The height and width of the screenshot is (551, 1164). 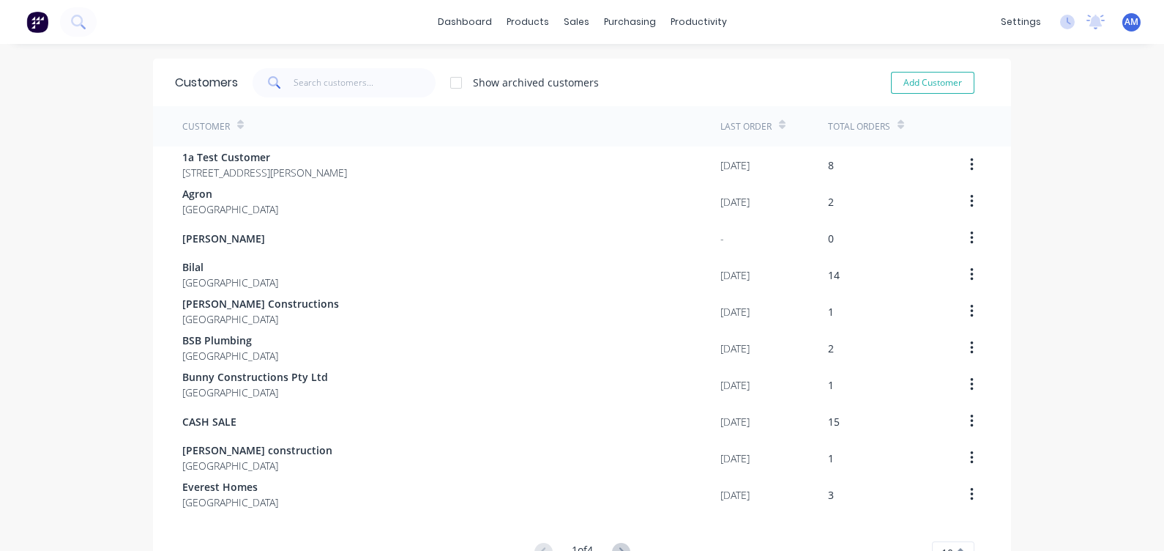 What do you see at coordinates (834, 421) in the screenshot?
I see `div: 15` at bounding box center [834, 421].